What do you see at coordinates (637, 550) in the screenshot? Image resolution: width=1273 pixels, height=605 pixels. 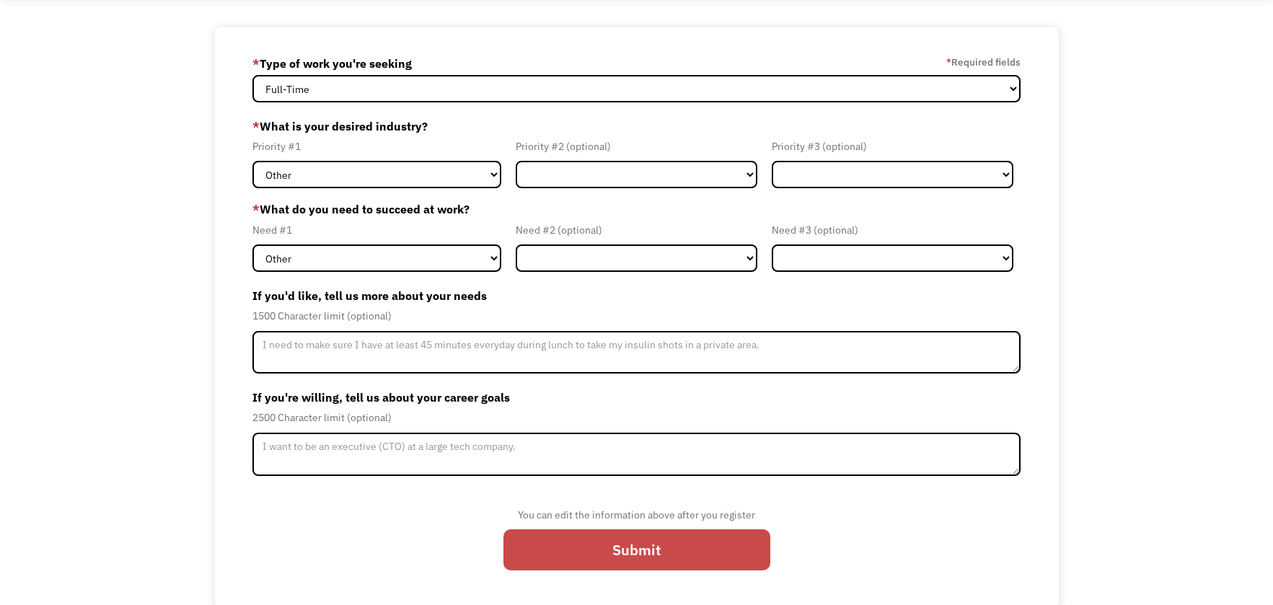 I see `input: Submit` at bounding box center [637, 550].